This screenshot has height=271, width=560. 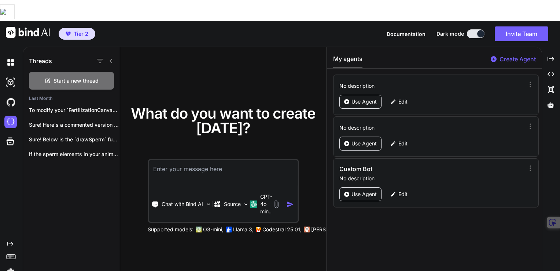 What do you see at coordinates (74, 139) in the screenshot?
I see `p: Sure! Below is the `drawSperm` function with...` at bounding box center [74, 139].